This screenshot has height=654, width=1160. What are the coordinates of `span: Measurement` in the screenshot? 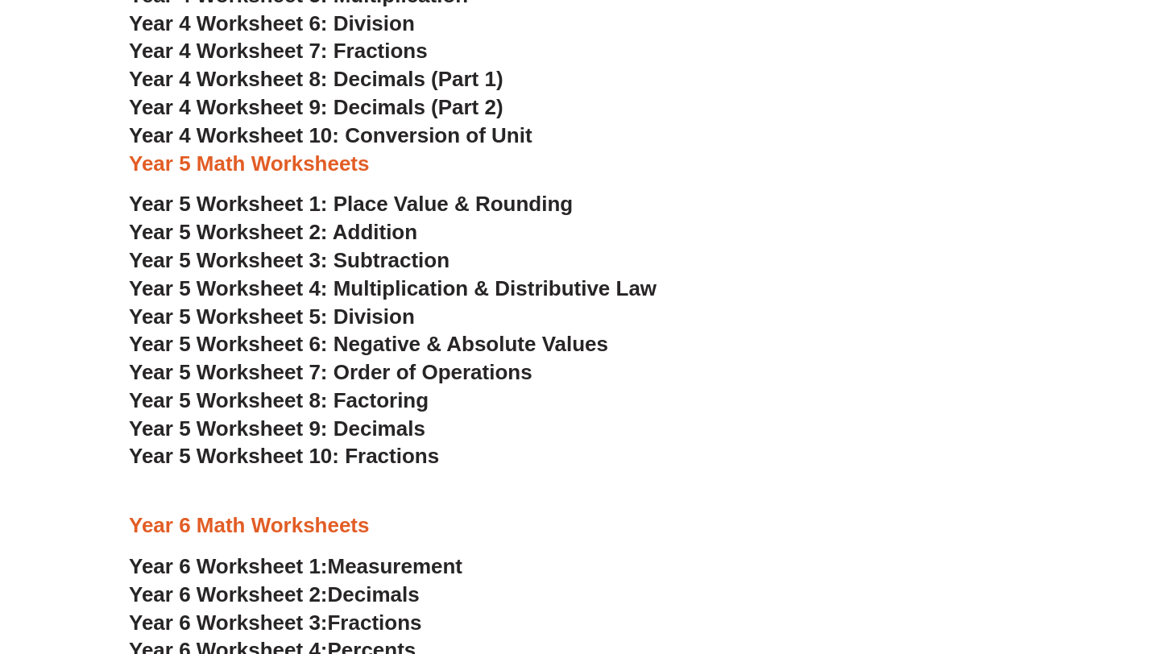 It's located at (396, 566).